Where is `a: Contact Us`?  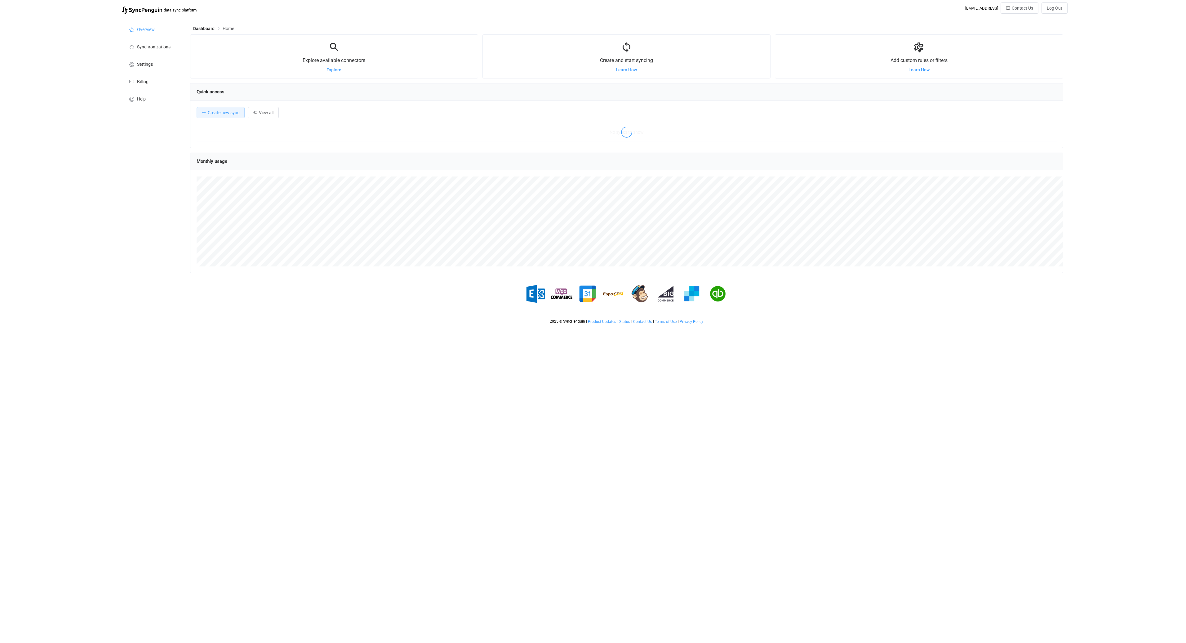
a: Contact Us is located at coordinates (643, 322).